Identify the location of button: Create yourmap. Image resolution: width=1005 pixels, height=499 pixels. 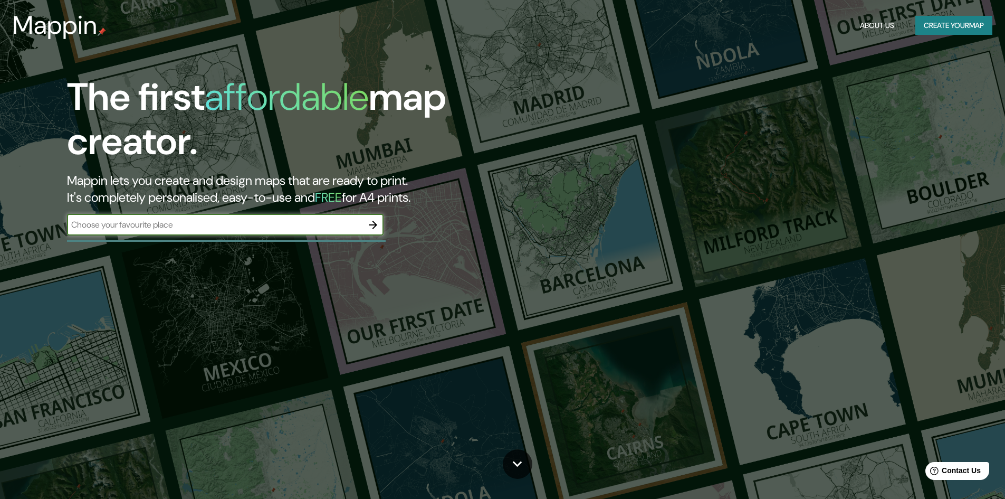
(954, 25).